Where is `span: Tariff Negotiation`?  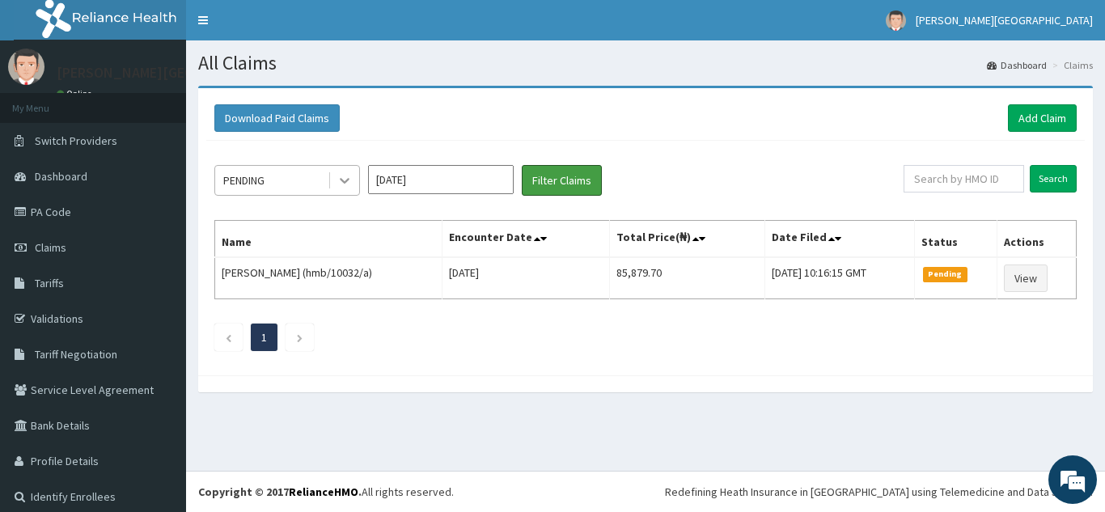 span: Tariff Negotiation is located at coordinates (76, 354).